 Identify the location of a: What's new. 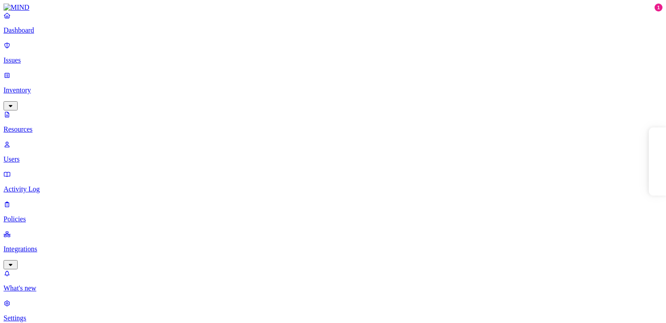
(333, 281).